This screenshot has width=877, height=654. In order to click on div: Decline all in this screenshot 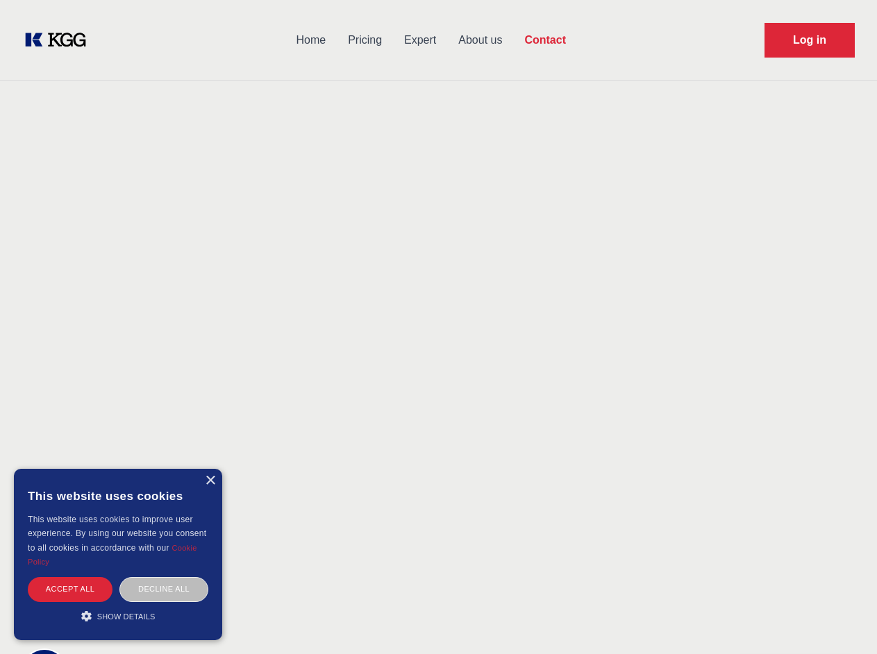, I will do `click(164, 589)`.